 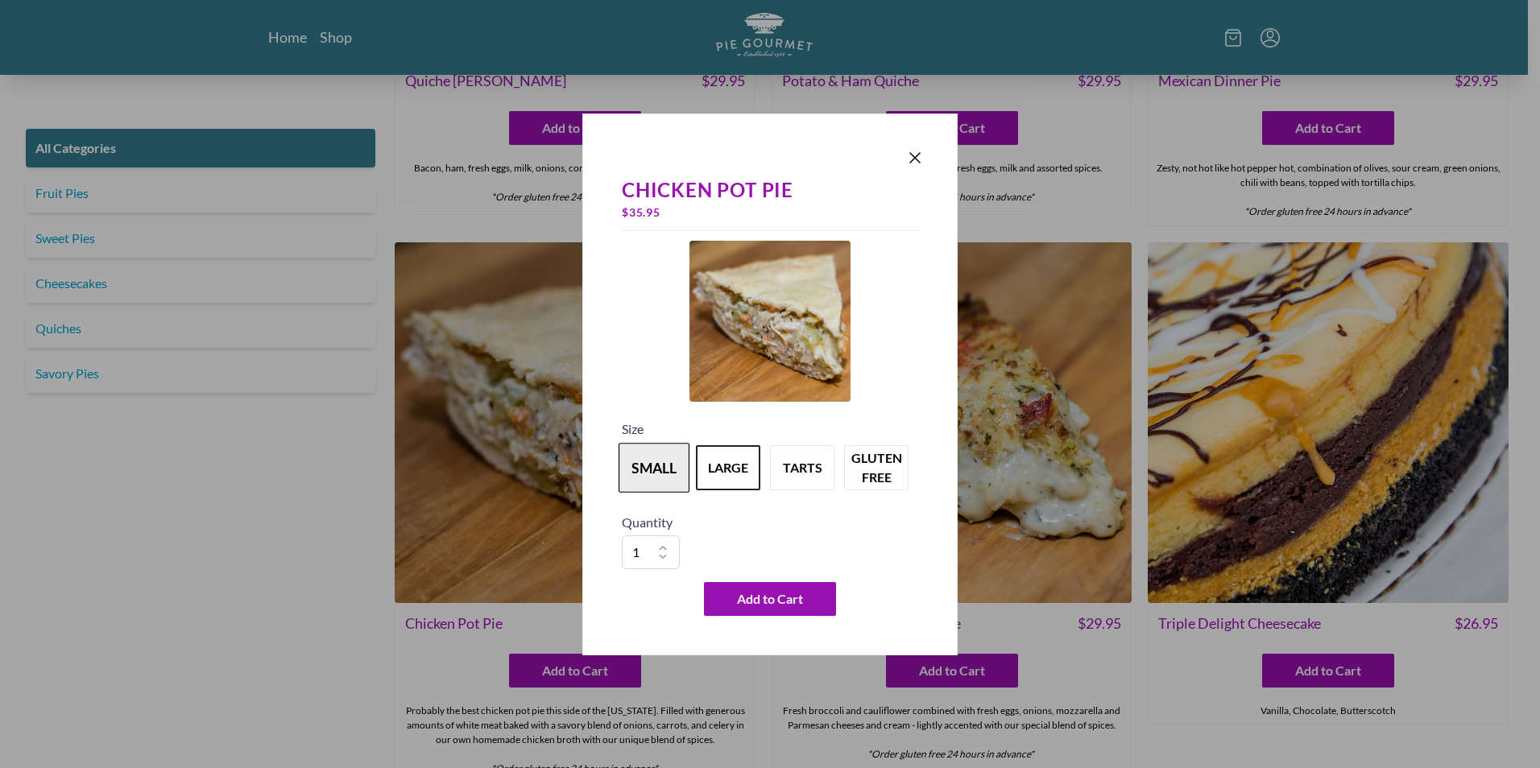 What do you see at coordinates (770, 324) in the screenshot?
I see `a: Product Image` at bounding box center [770, 324].